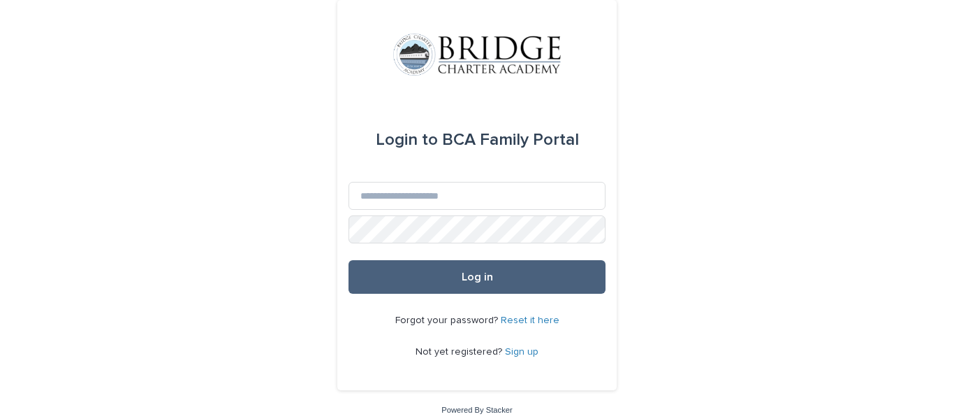 The width and height of the screenshot is (954, 419). What do you see at coordinates (477, 54) in the screenshot?
I see `img: V1C1m3IdTEidaUdm9Hs0` at bounding box center [477, 54].